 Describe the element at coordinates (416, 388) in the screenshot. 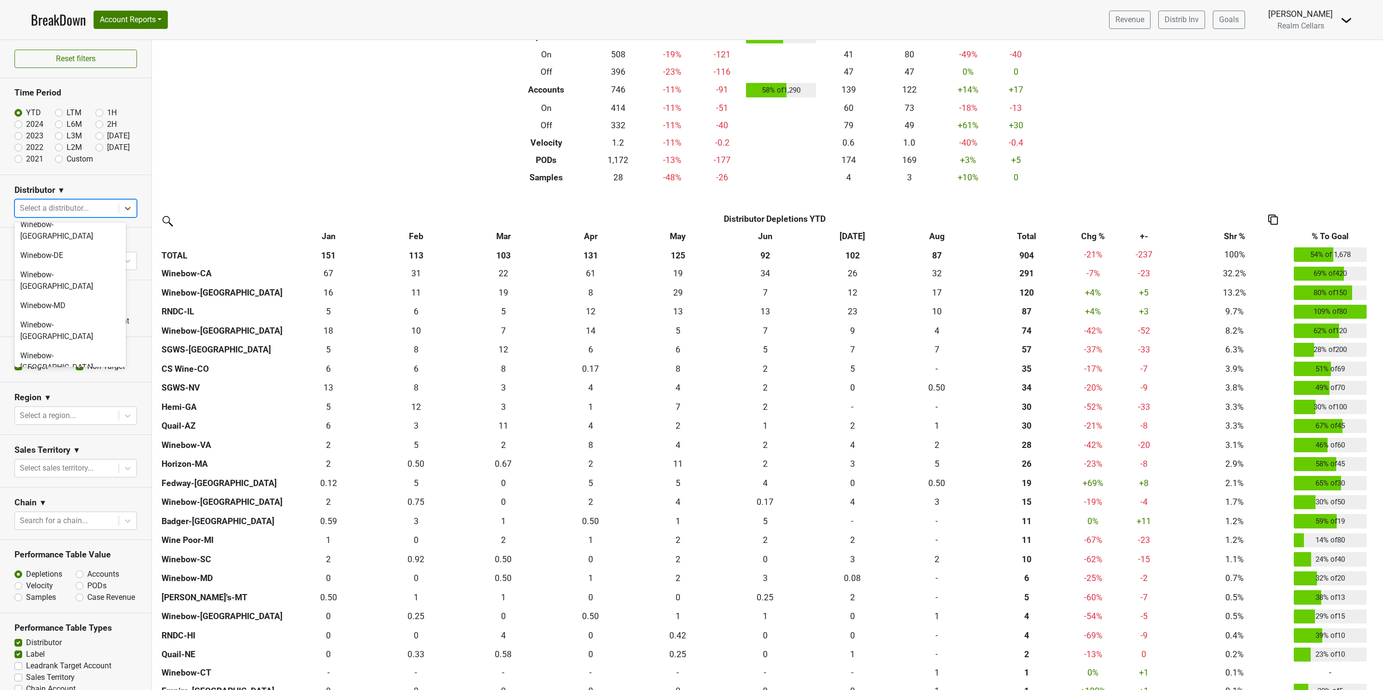

I see `td: 7.833` at that location.